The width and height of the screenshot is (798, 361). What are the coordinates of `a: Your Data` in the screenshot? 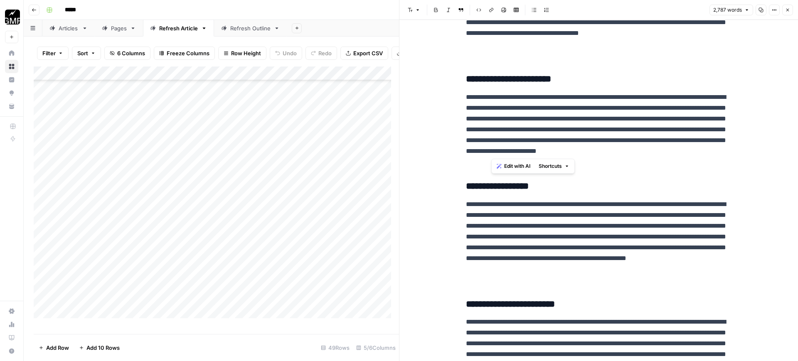 It's located at (12, 106).